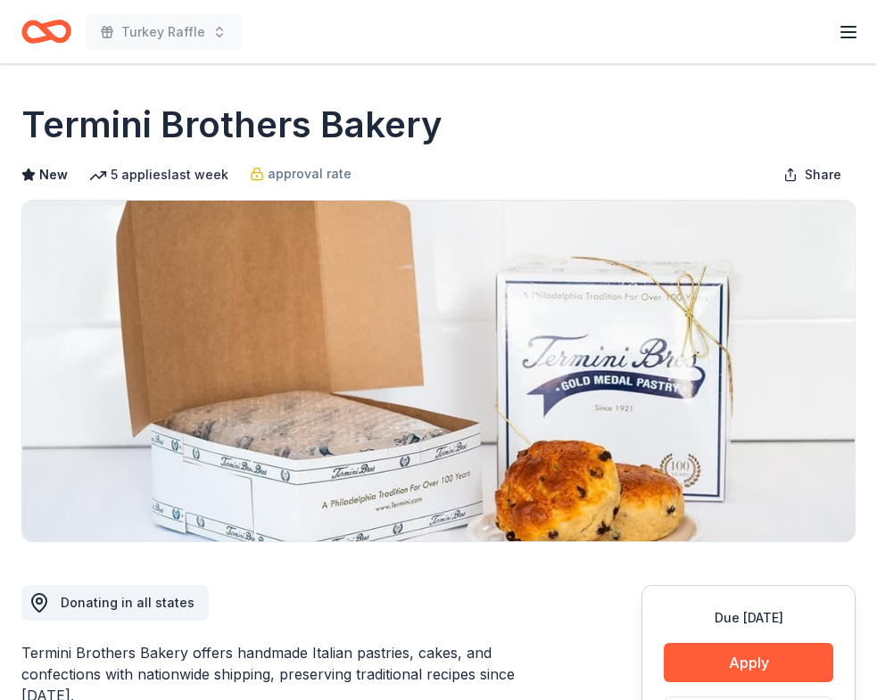  Describe the element at coordinates (812, 175) in the screenshot. I see `button: Share` at that location.